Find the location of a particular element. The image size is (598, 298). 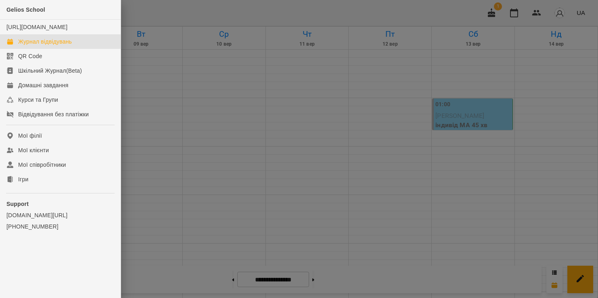

div: Мої клієнти is located at coordinates (33, 150).